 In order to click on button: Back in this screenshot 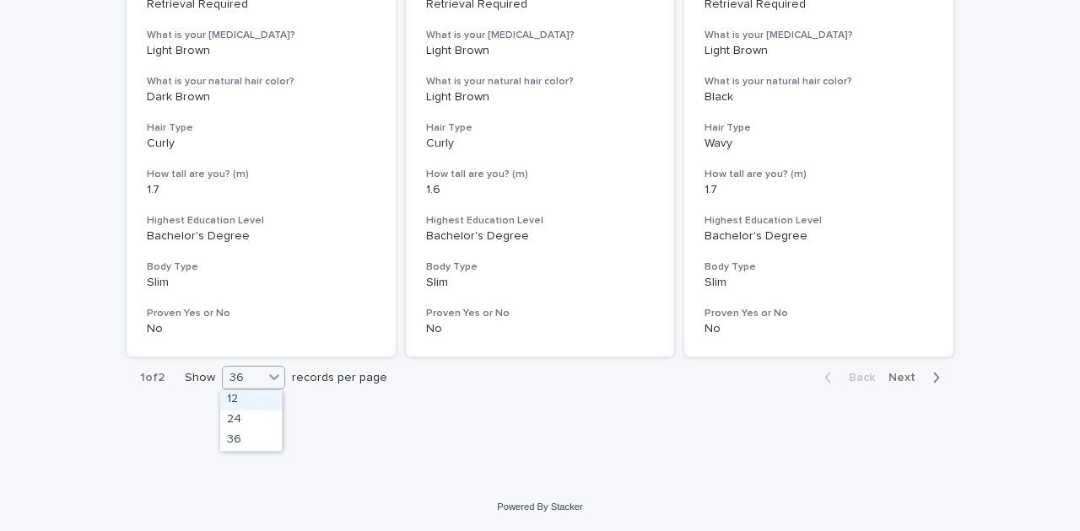, I will do `click(846, 378)`.